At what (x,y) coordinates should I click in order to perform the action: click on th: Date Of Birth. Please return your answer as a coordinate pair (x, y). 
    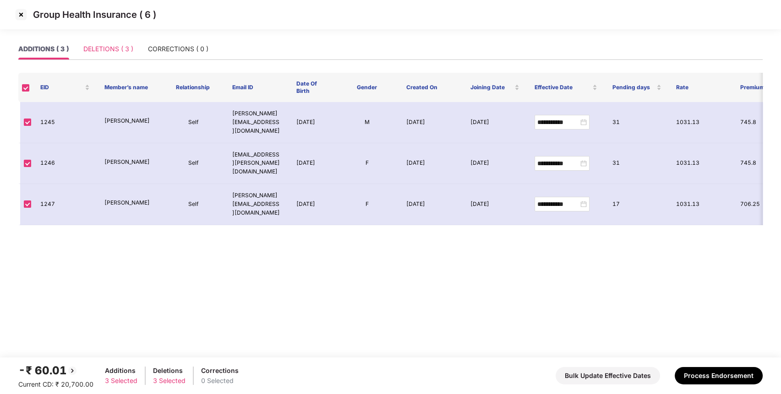
    Looking at the image, I should click on (312, 87).